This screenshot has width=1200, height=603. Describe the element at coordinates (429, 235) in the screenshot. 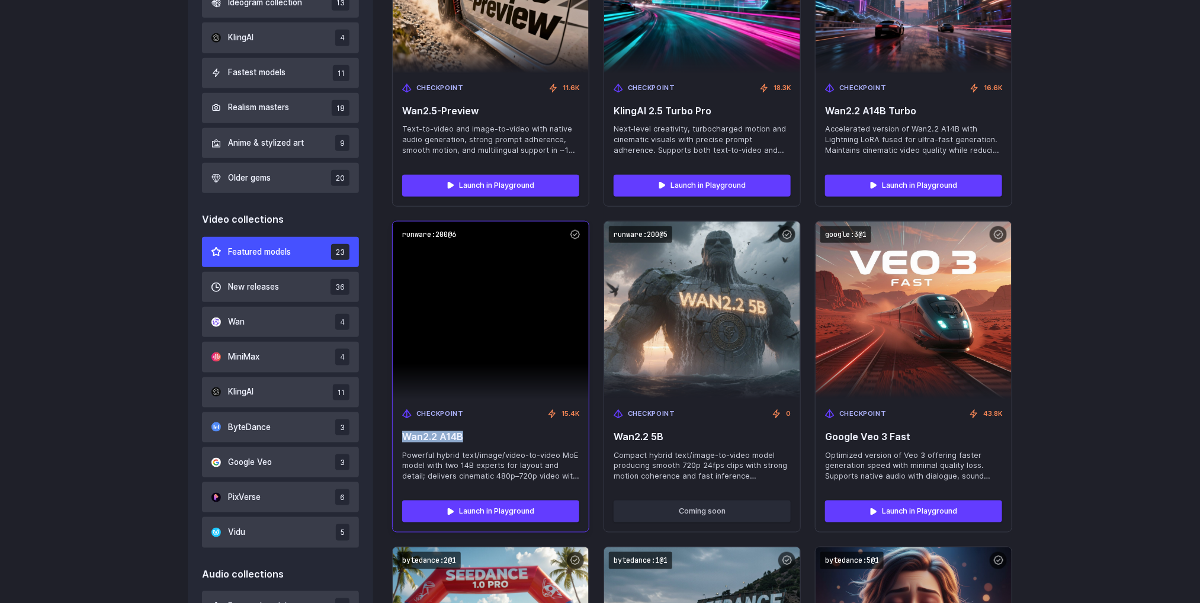

I see `code: runware:200@6` at that location.